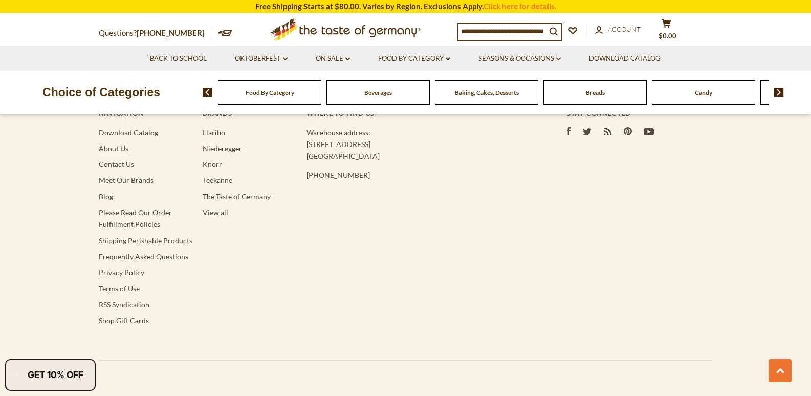 This screenshot has height=396, width=811. What do you see at coordinates (378, 92) in the screenshot?
I see `span: Beverages` at bounding box center [378, 92].